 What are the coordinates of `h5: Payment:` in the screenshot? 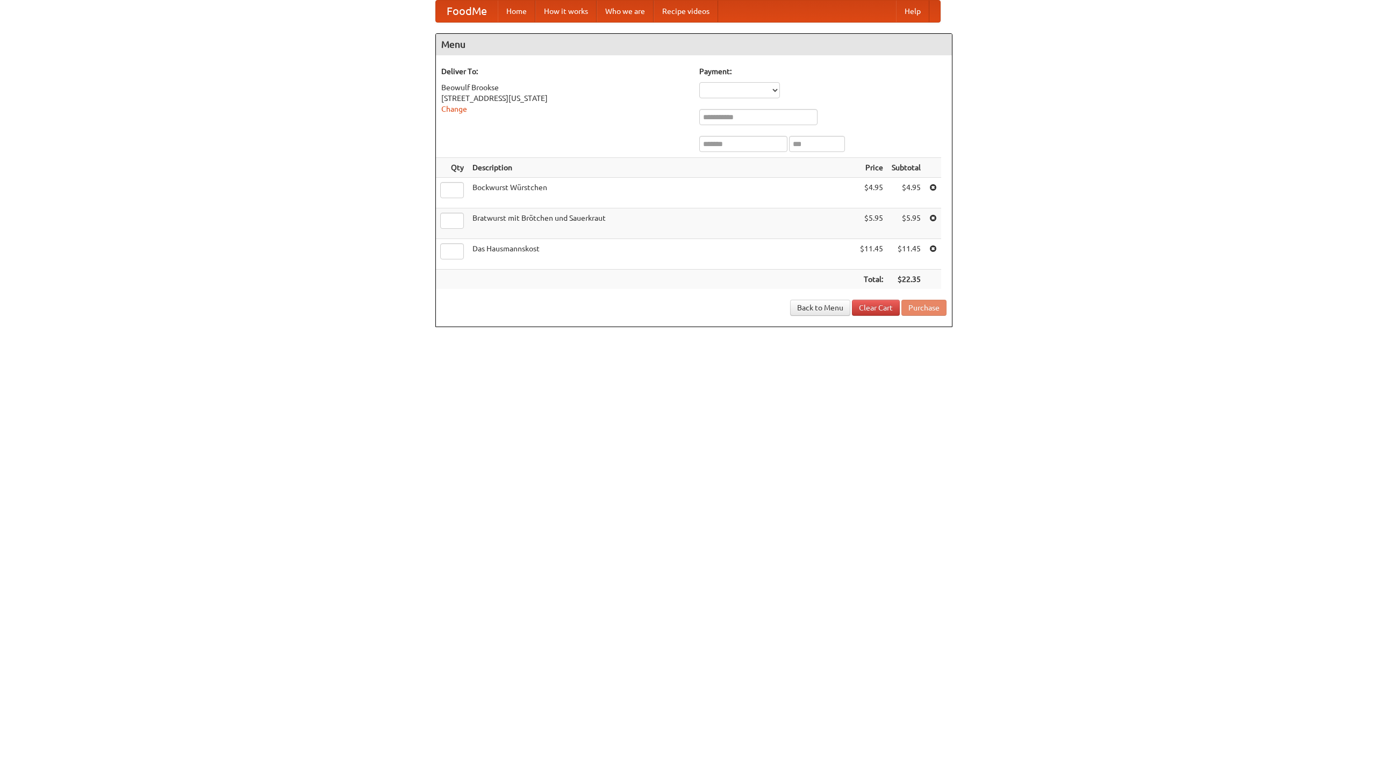 It's located at (823, 71).